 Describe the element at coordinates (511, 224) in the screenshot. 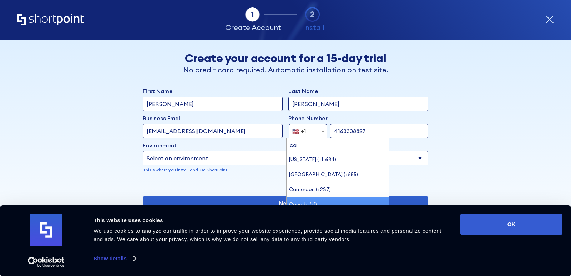

I see `button: OK` at that location.